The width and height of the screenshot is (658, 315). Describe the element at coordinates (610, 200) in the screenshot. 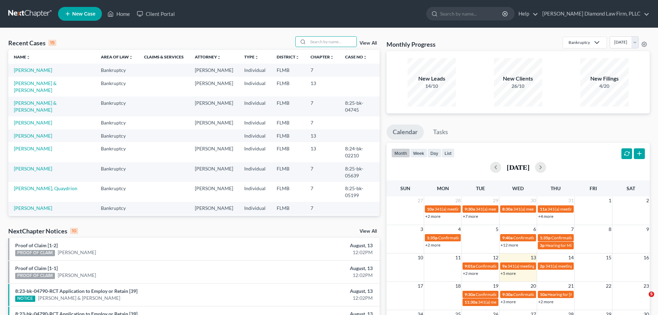

I see `span: 1` at that location.